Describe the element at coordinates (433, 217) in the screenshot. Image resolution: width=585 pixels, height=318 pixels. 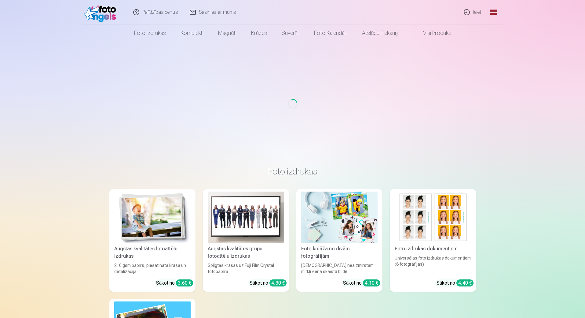
I see `img: Foto izdrukas dokumentiem` at that location.